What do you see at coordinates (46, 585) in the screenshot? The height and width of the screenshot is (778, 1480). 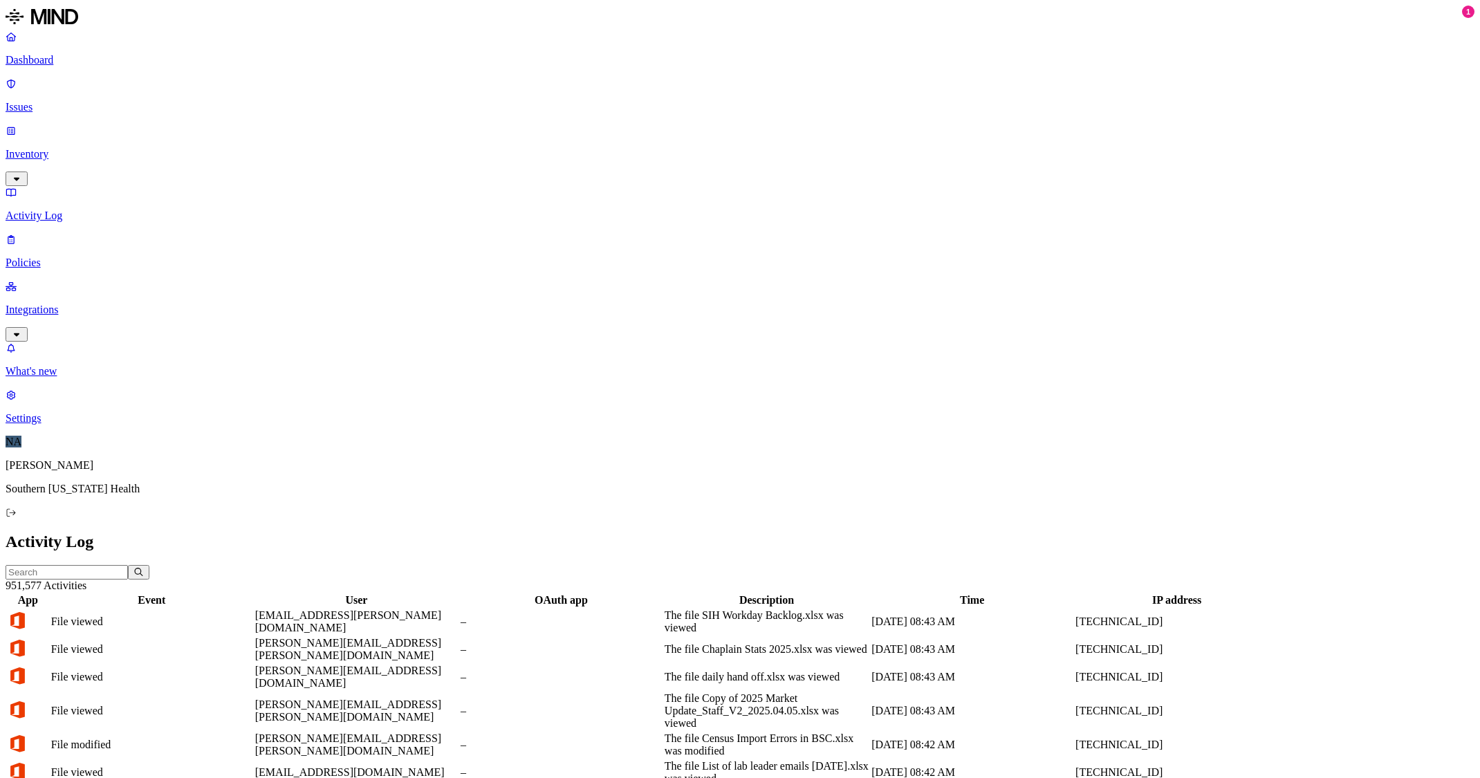 I see `span: 951,577 Activities` at bounding box center [46, 585].